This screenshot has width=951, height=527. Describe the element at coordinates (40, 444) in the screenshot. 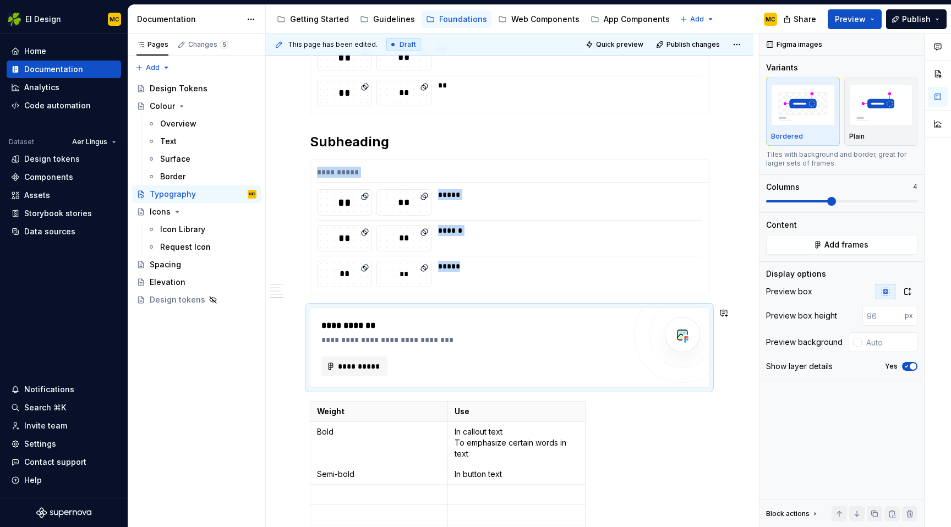

I see `div: Settings` at that location.